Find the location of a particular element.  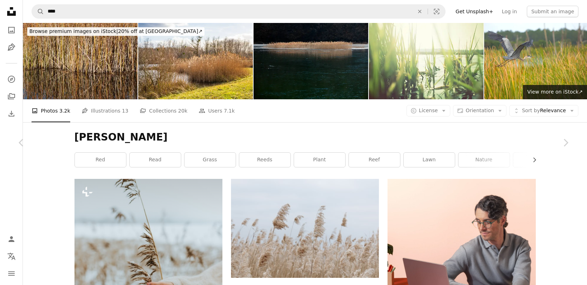

span: 7.1k is located at coordinates (229, 111).